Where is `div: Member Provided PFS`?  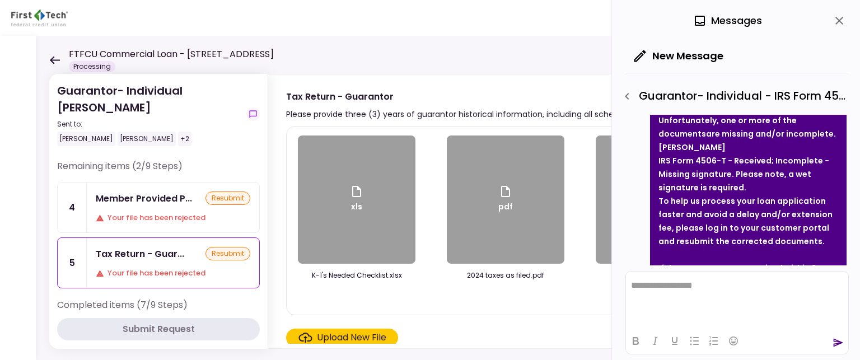
div: Member Provided PFS is located at coordinates (144, 198).